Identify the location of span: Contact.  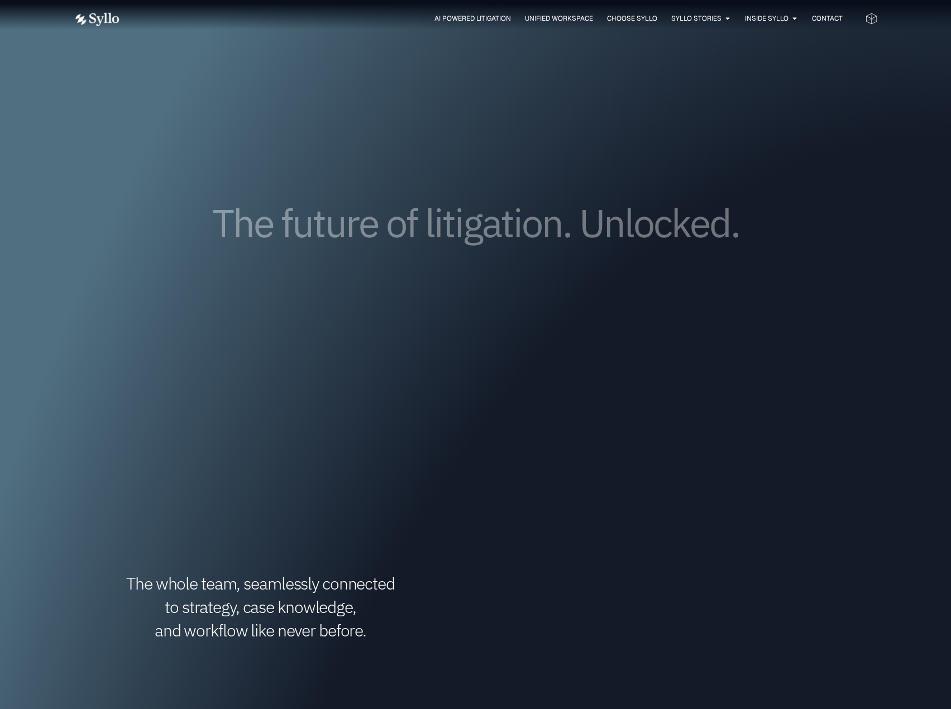
(827, 18).